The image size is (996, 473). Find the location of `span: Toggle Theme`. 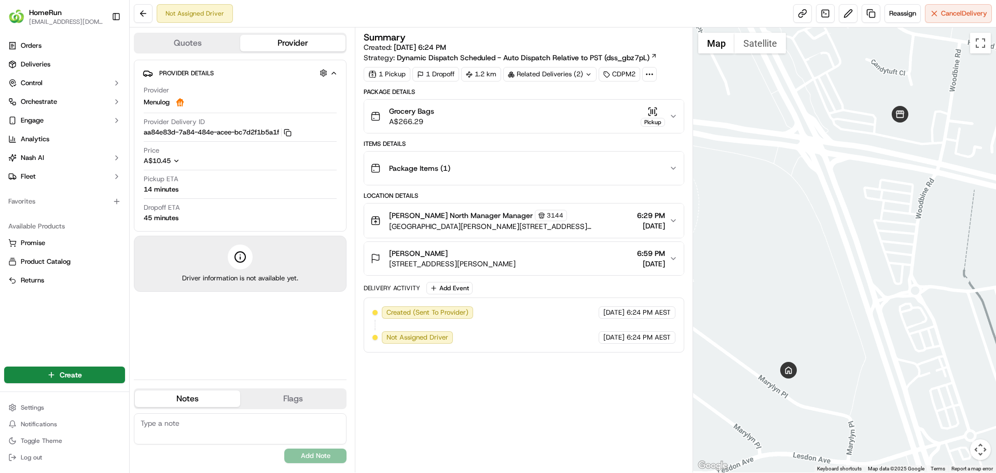

span: Toggle Theme is located at coordinates (42, 441).